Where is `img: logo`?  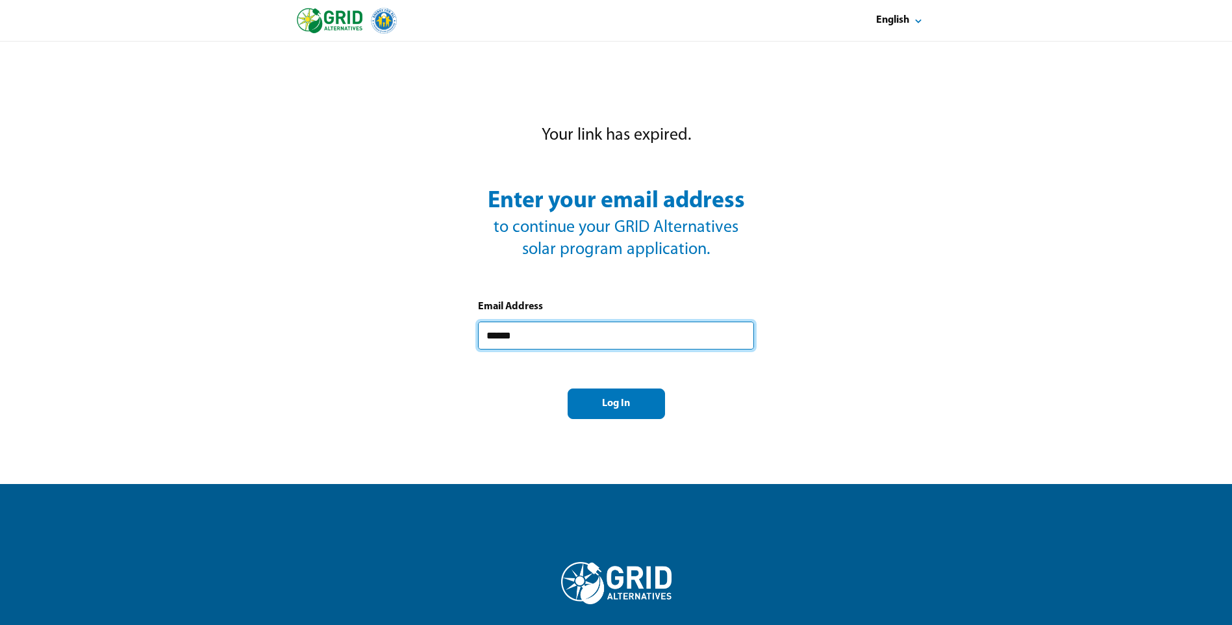
img: logo is located at coordinates (347, 21).